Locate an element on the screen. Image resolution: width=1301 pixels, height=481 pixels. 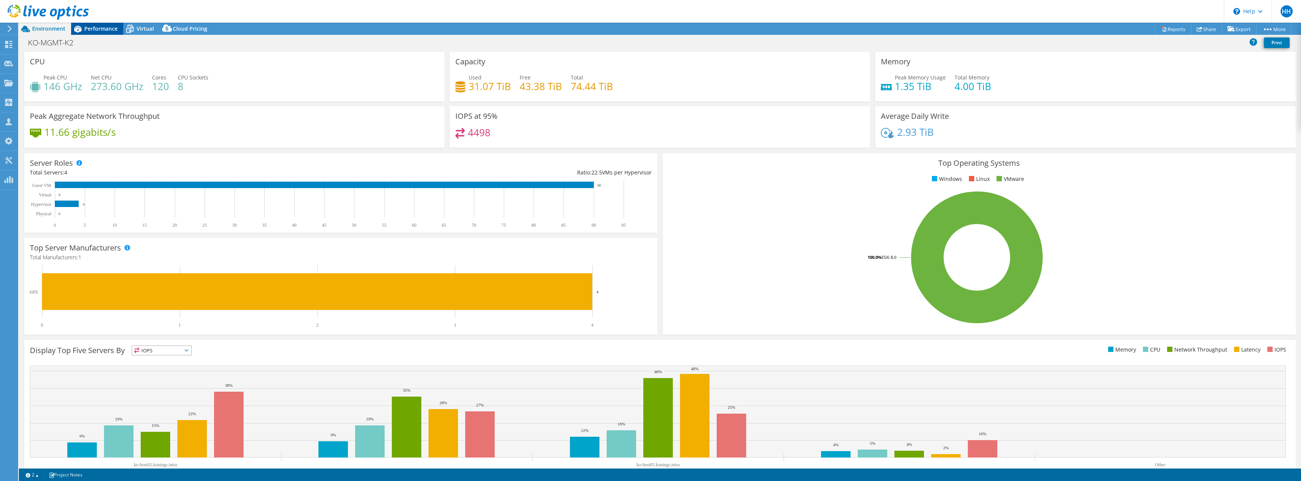
a: Export is located at coordinates (1239, 29).